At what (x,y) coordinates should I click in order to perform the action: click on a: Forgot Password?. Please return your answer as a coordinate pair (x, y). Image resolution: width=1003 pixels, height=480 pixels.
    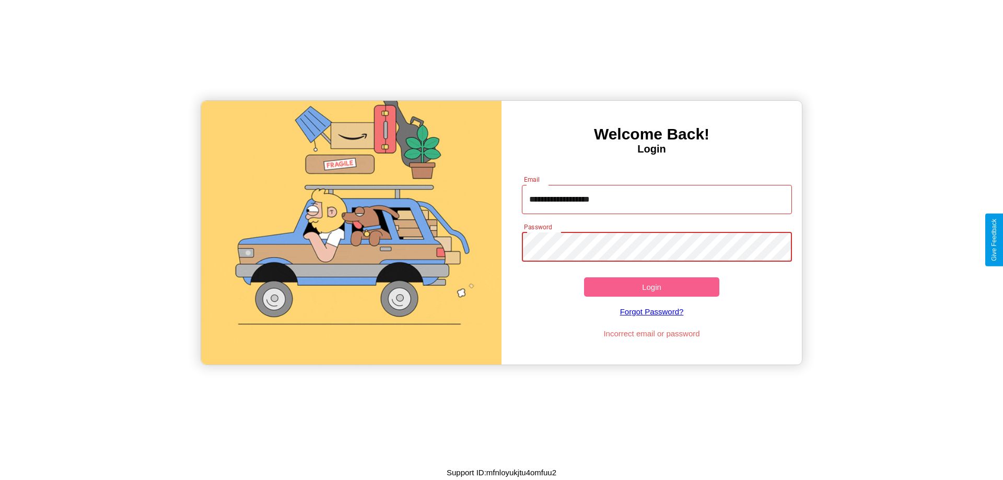
    Looking at the image, I should click on (652, 311).